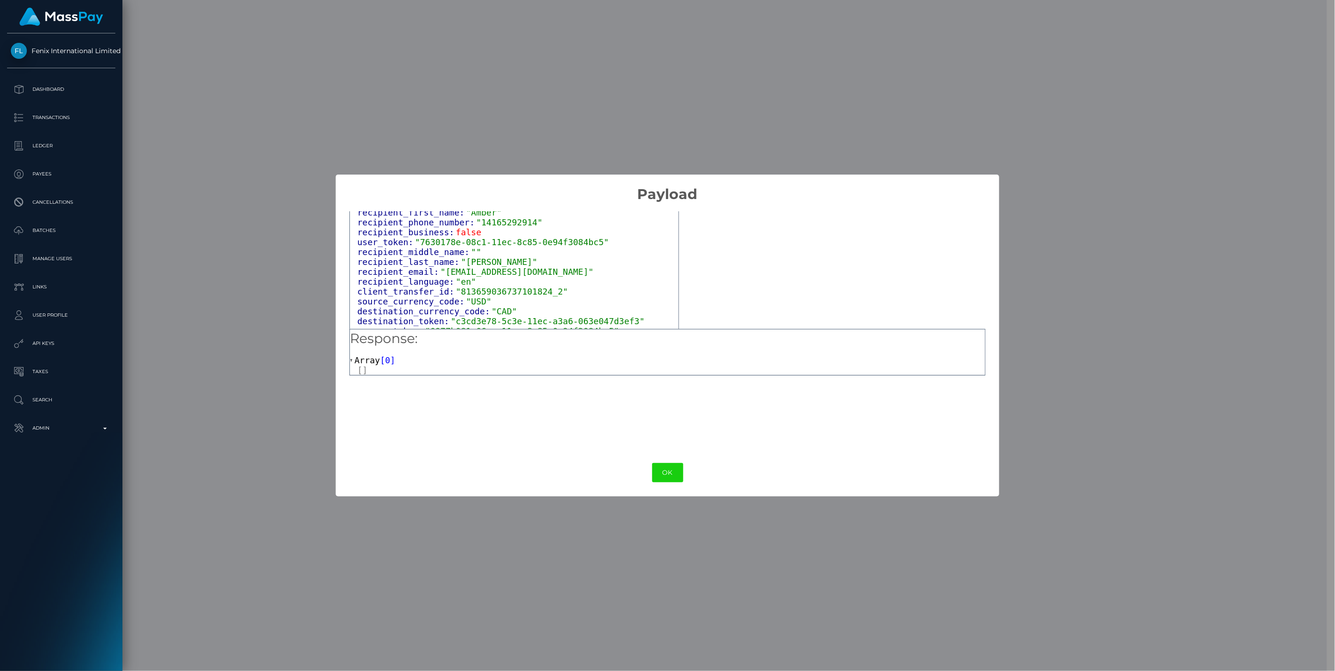 This screenshot has height=671, width=1335. Describe the element at coordinates (61, 51) in the screenshot. I see `span: Fenix International Limited` at that location.